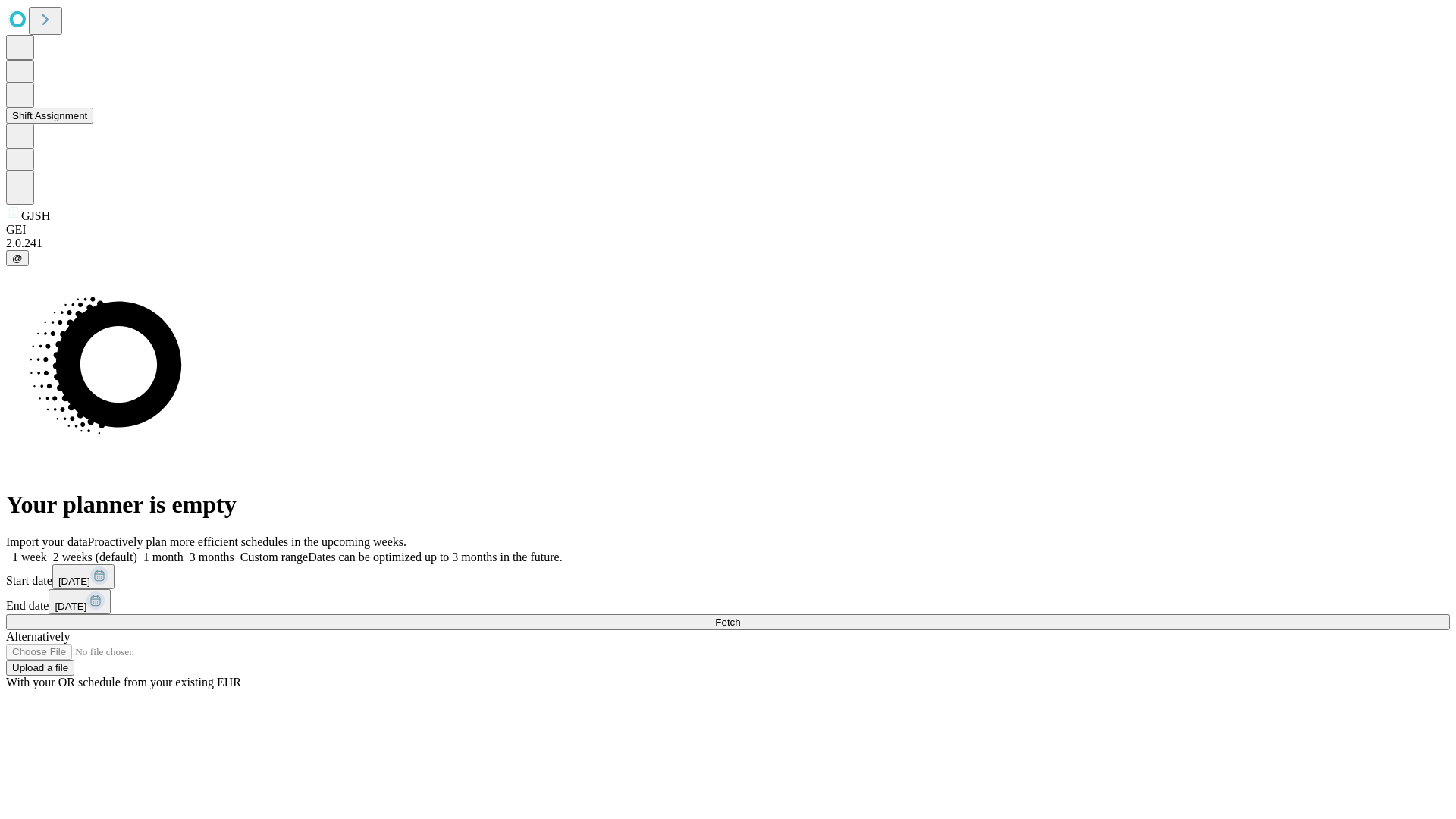 This screenshot has height=819, width=1456. I want to click on span: 2 weeks (default), so click(95, 556).